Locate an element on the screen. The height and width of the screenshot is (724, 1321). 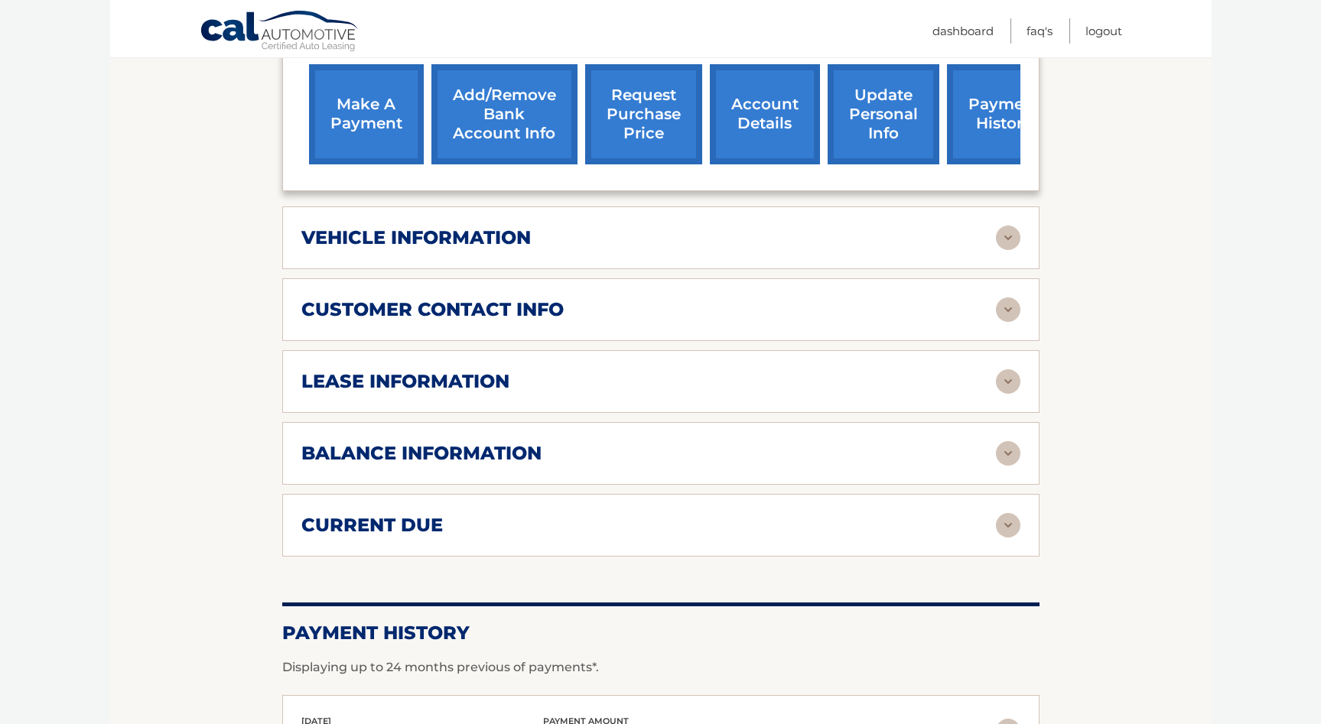
a: update personal info is located at coordinates (884, 114).